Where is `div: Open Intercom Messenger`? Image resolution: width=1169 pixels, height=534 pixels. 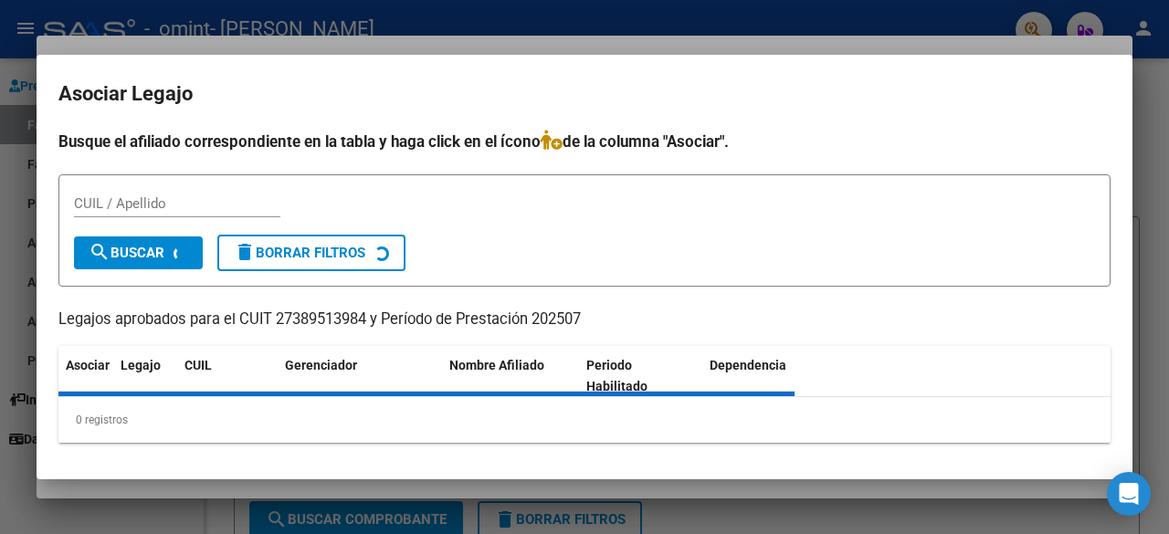
div: Open Intercom Messenger is located at coordinates (1129, 494).